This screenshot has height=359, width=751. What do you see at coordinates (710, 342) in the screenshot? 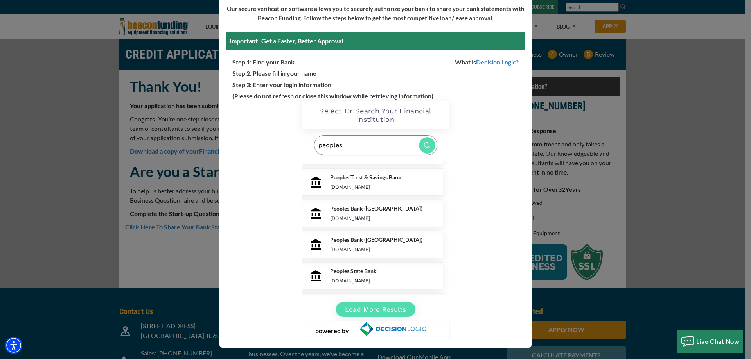
I see `button: Live Chat Now` at bounding box center [710, 342].